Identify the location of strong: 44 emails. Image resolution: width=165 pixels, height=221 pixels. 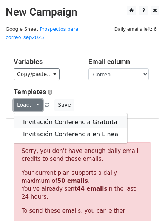
(92, 189).